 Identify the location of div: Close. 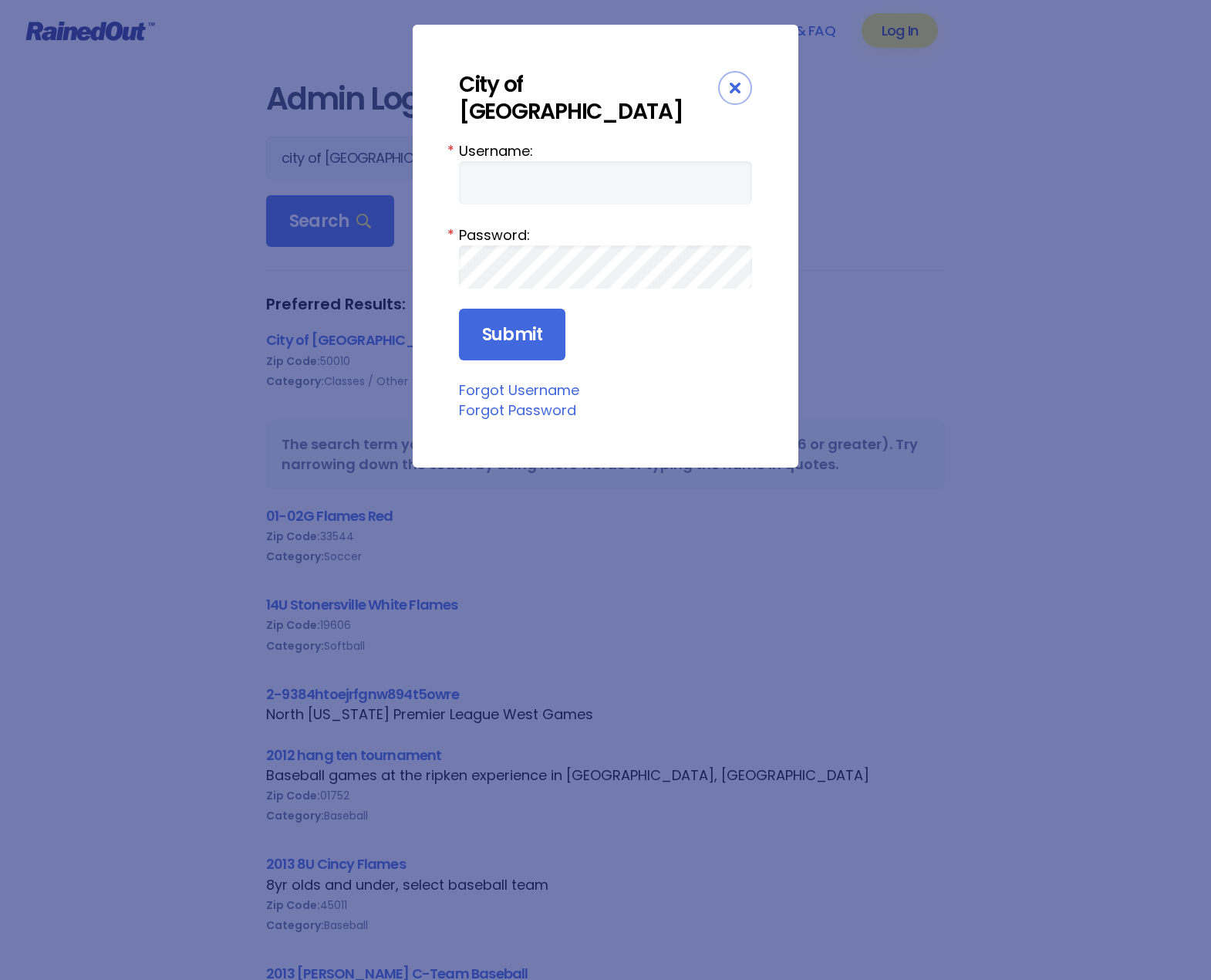
(736, 88).